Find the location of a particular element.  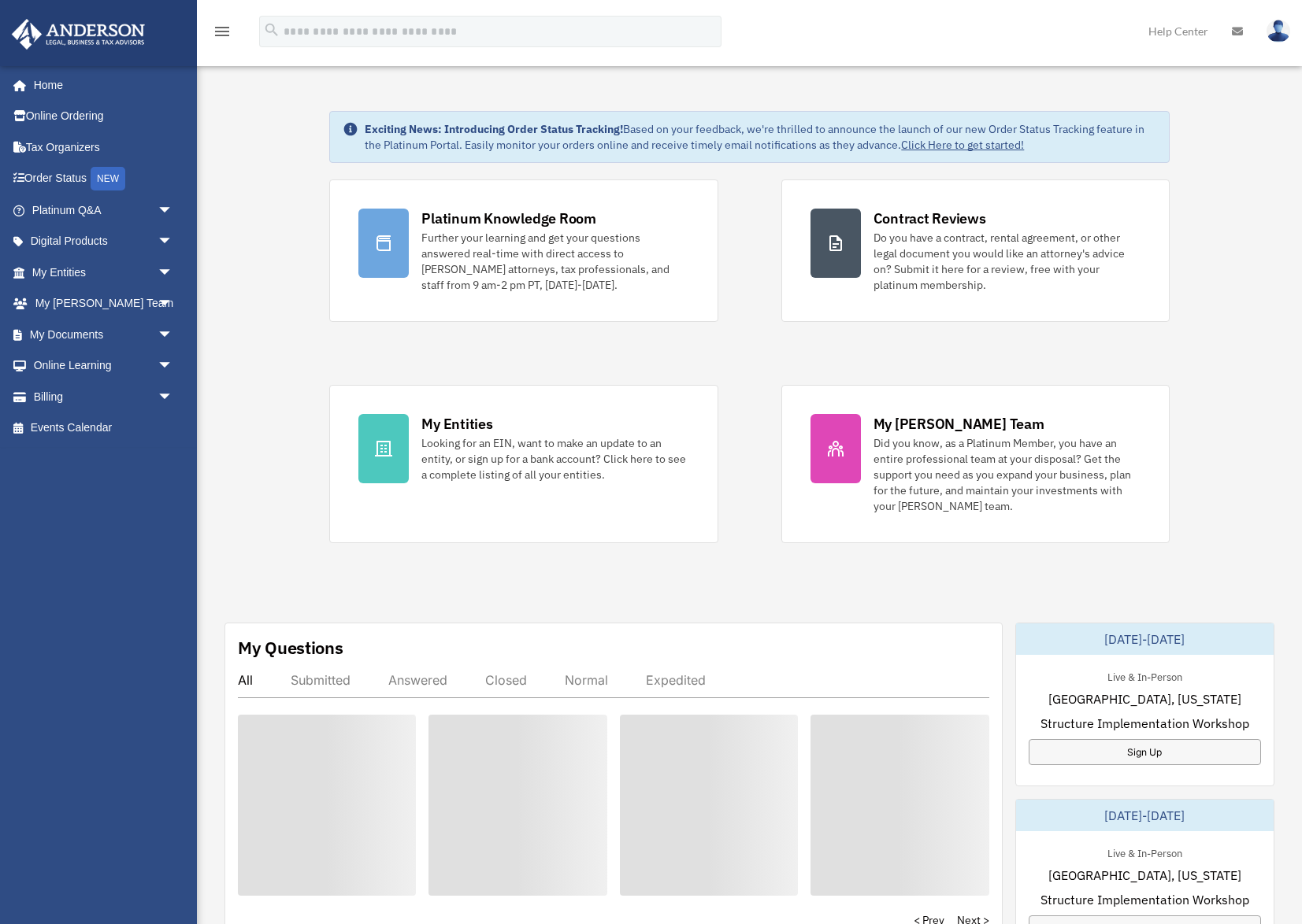

a: Platinum Knowledge Room Further your learning and get your questions answered real-time with dire... is located at coordinates (523, 251).